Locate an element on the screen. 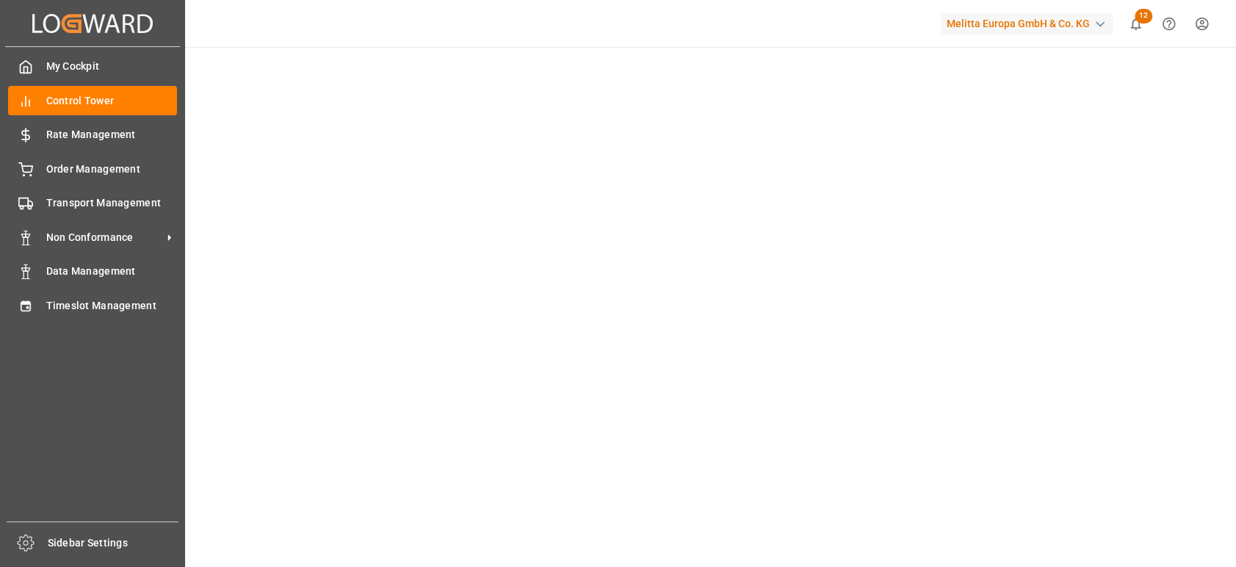 The height and width of the screenshot is (567, 1236). span: Timeslot Management is located at coordinates (112, 305).